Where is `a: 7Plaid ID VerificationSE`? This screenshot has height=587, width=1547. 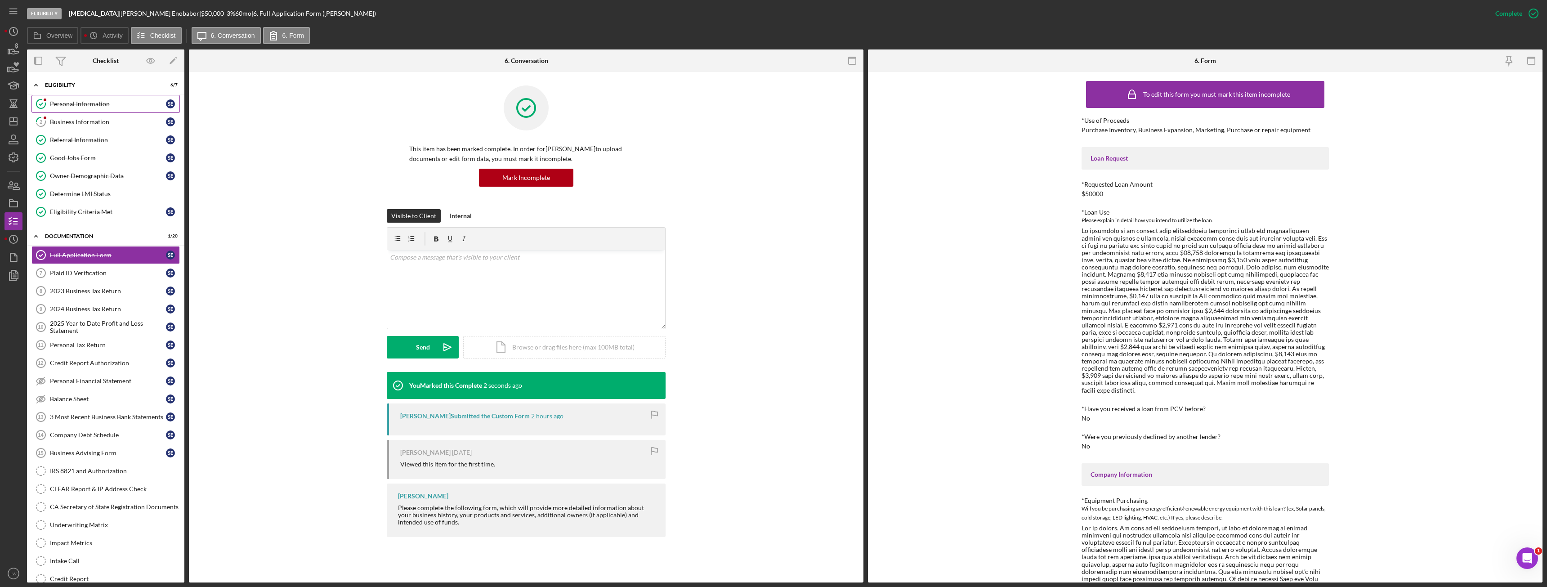
a: 7Plaid ID VerificationSE is located at coordinates (106, 273).